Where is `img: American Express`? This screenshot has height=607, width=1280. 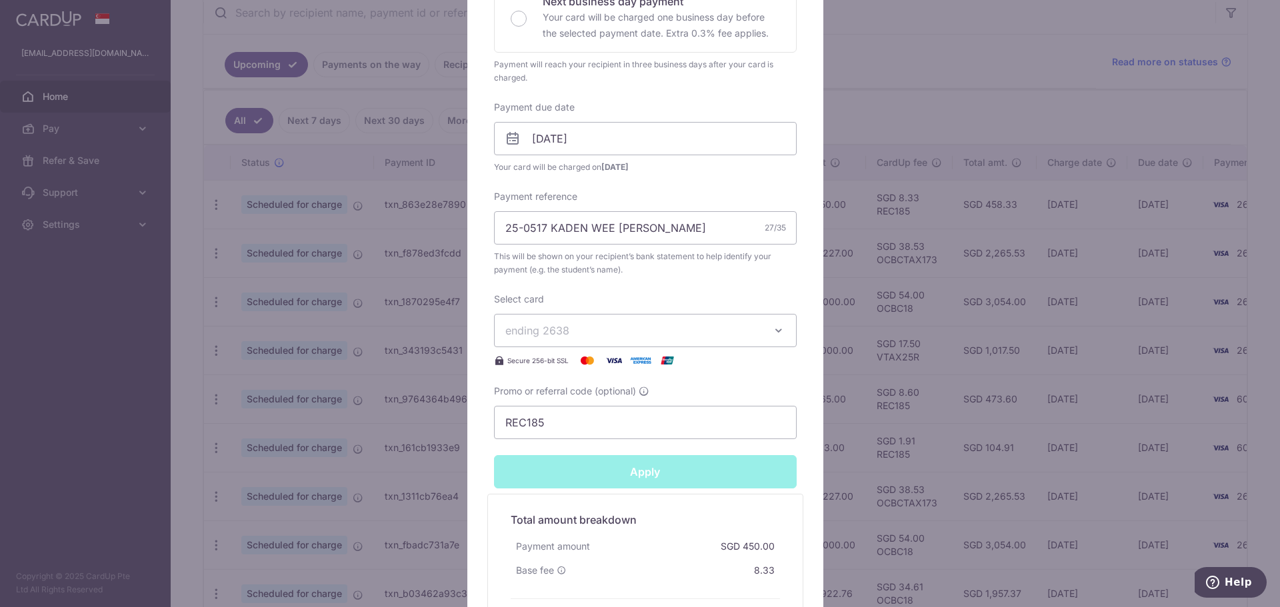
img: American Express is located at coordinates (641, 361).